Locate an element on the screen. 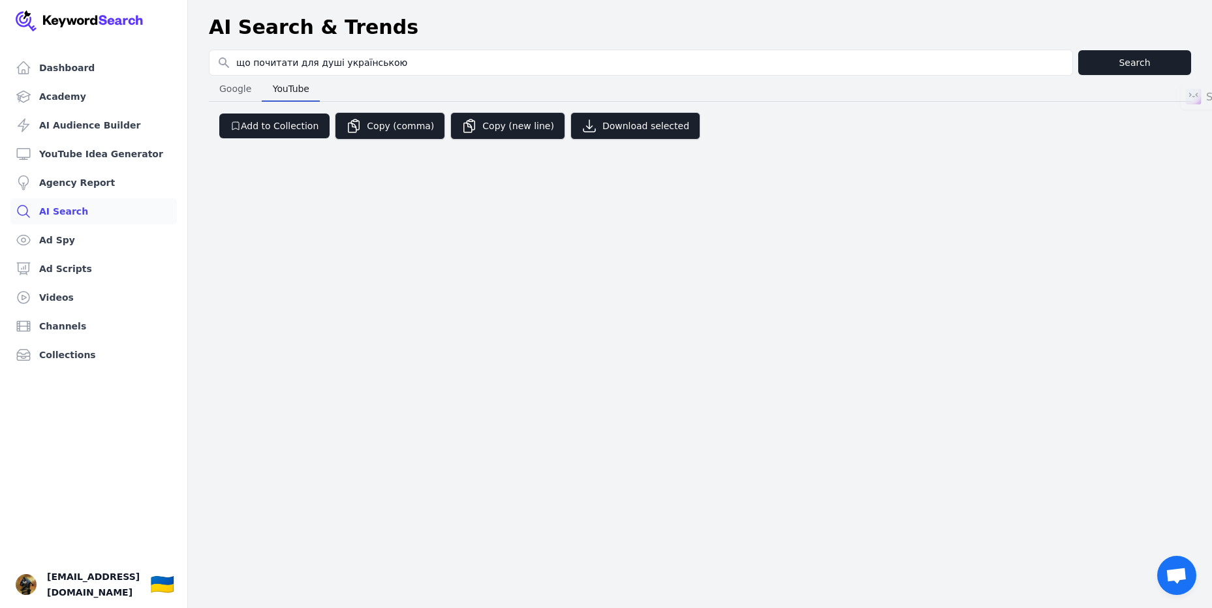  button: Search is located at coordinates (1134, 63).